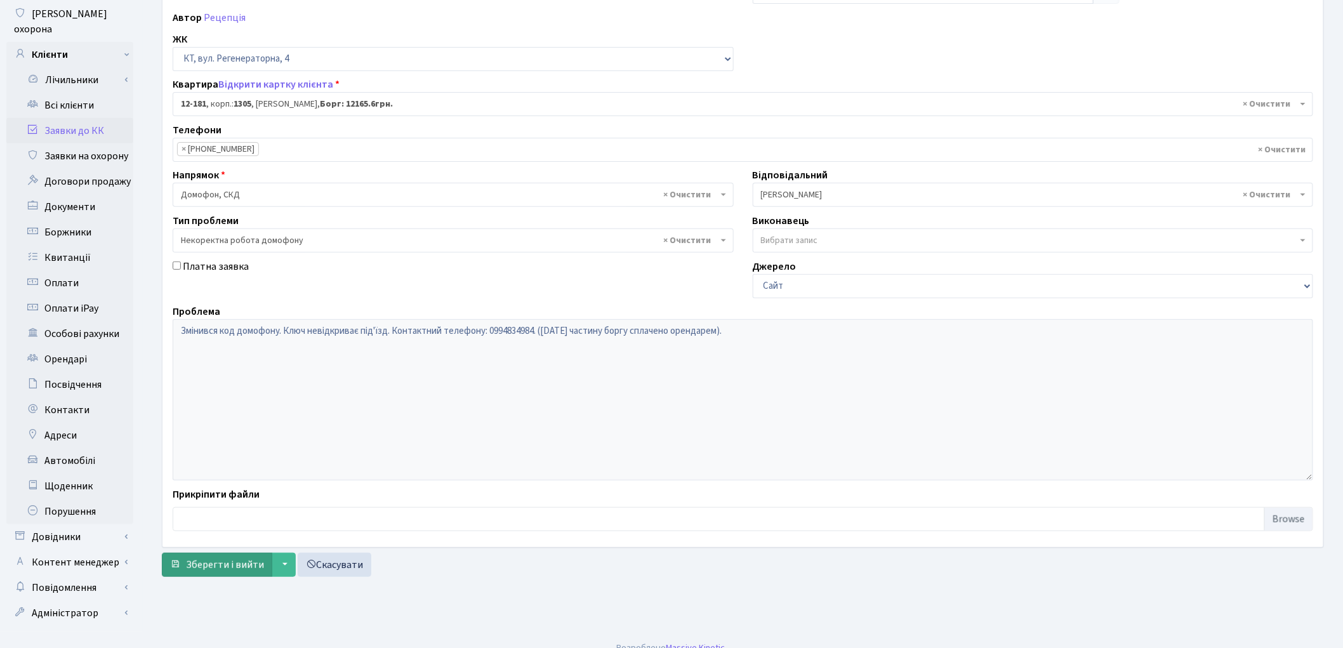 The width and height of the screenshot is (1343, 648). I want to click on label: Платна заявка, so click(216, 267).